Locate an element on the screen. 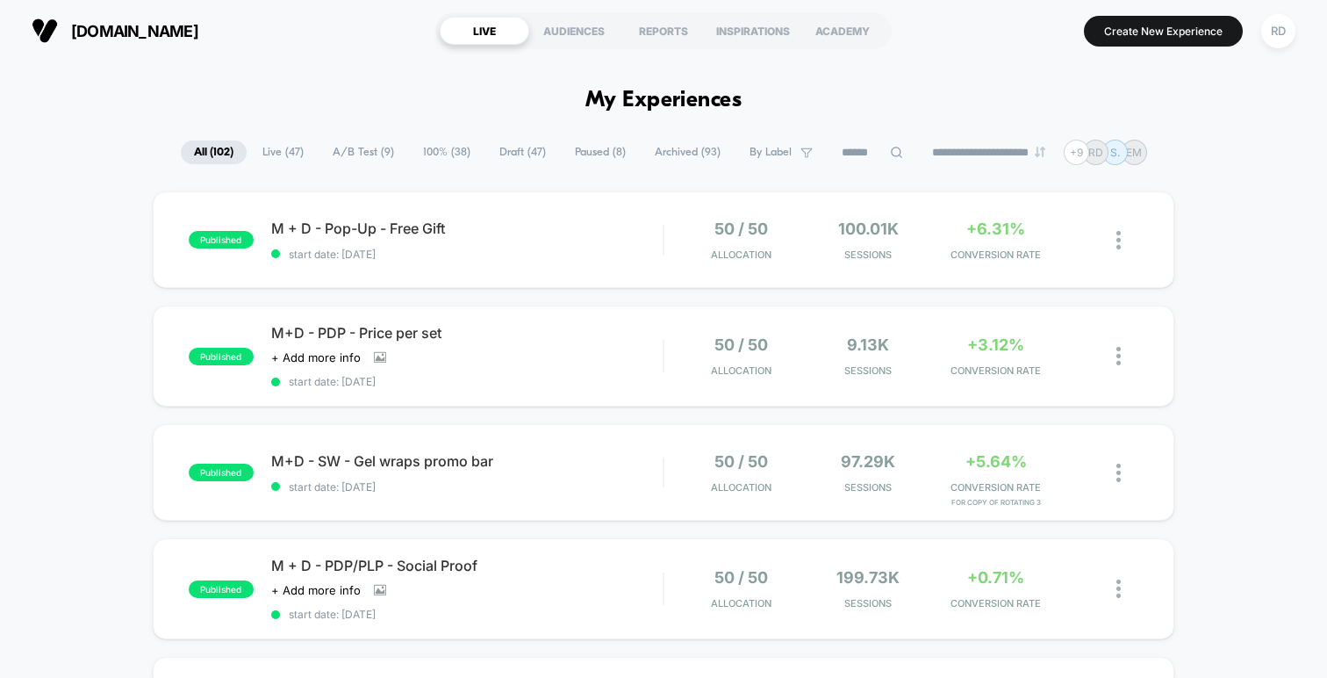 The image size is (1327, 678). span: Paused ( 8 ) is located at coordinates (600, 152).